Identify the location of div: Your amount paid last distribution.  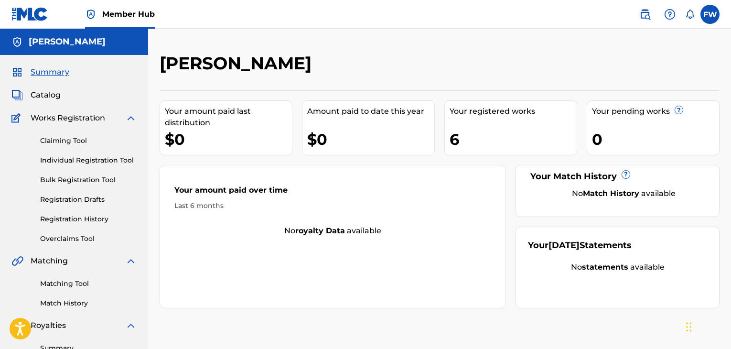
(228, 117).